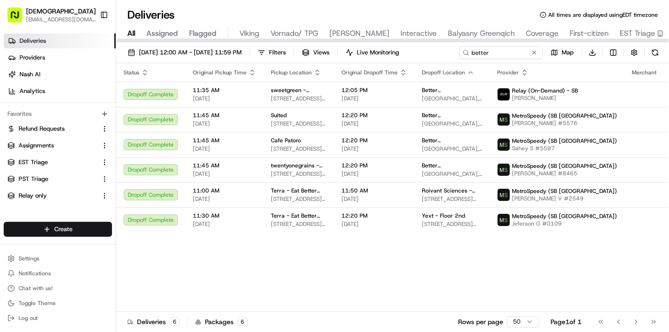 This screenshot has height=332, width=669. Describe the element at coordinates (566, 321) in the screenshot. I see `div: Page 1 of 1` at that location.